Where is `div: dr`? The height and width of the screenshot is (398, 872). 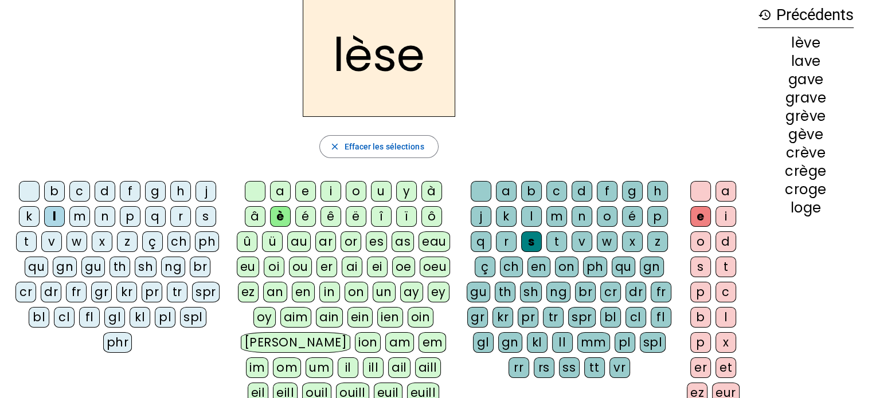
div: dr is located at coordinates (636, 292).